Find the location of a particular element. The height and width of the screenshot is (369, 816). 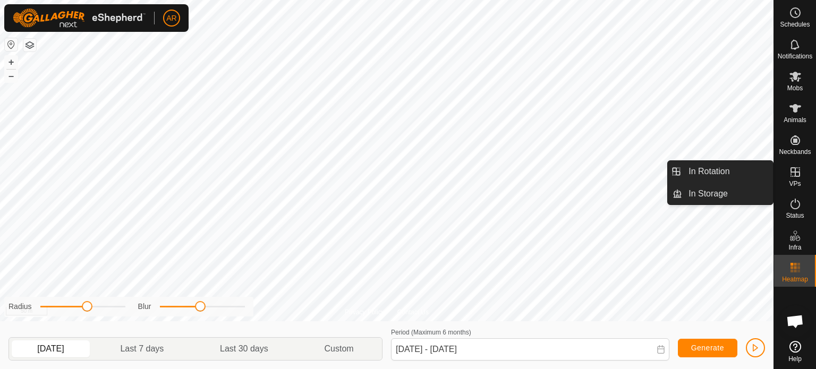

button: Reset Map is located at coordinates (11, 45).